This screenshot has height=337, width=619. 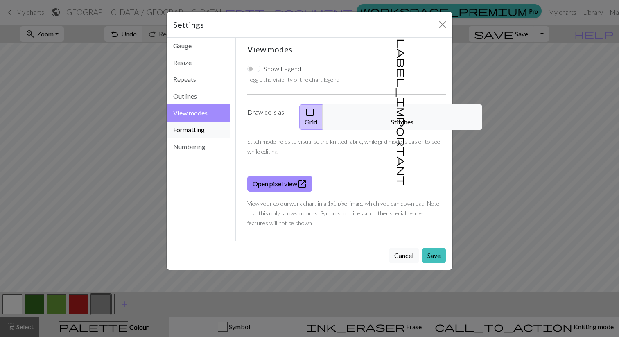 I want to click on button: Gauge, so click(x=199, y=46).